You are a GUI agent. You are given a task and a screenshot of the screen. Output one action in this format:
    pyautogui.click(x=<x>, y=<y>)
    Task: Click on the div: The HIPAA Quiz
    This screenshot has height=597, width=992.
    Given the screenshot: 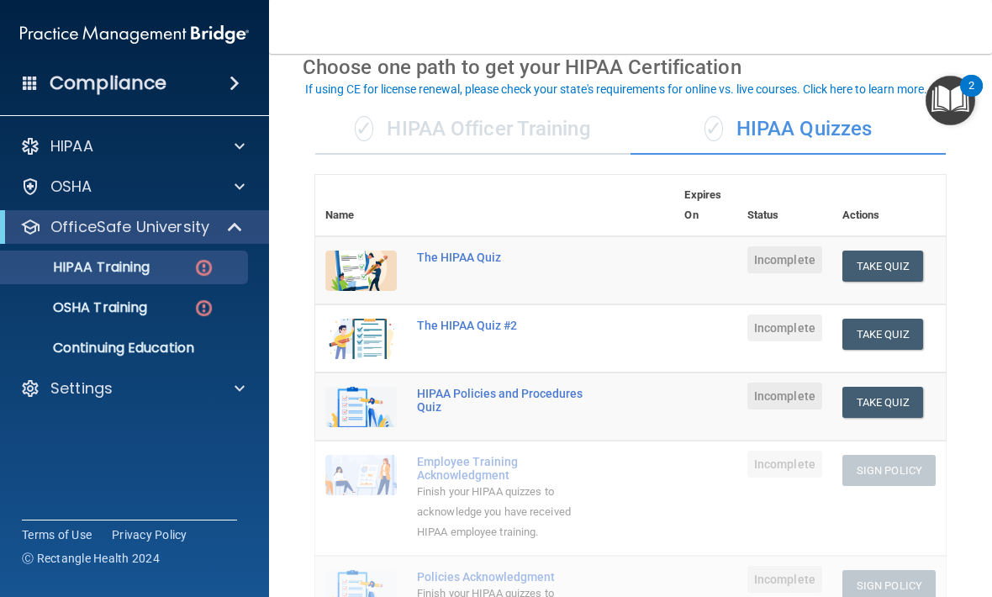 What is the action you would take?
    pyautogui.click(x=504, y=257)
    